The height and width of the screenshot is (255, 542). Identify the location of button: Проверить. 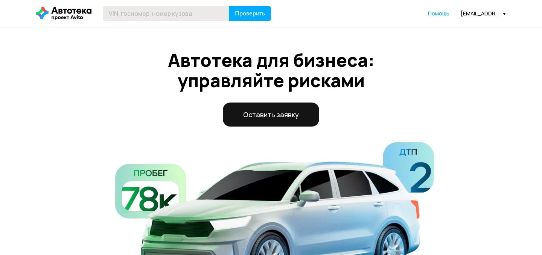
(250, 14).